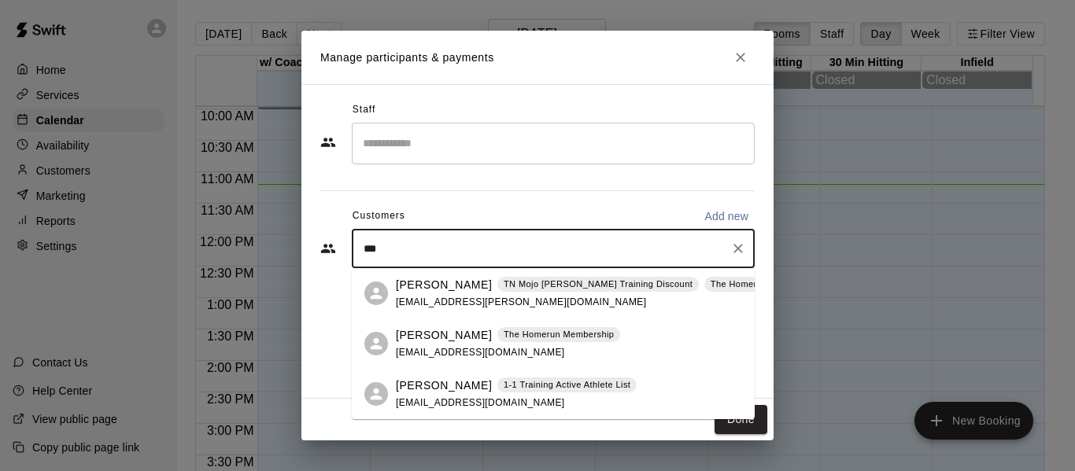 The width and height of the screenshot is (1075, 471). What do you see at coordinates (741, 419) in the screenshot?
I see `button: Done` at bounding box center [741, 419].